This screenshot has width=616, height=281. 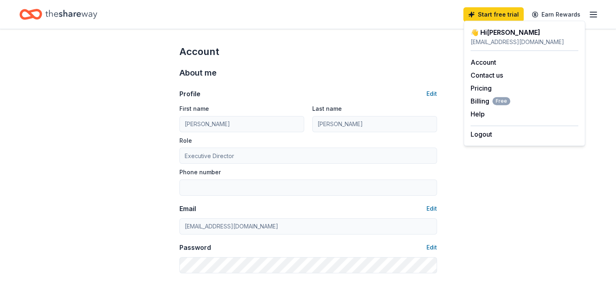 What do you see at coordinates (490, 101) in the screenshot?
I see `button: BillingFree` at bounding box center [490, 101].